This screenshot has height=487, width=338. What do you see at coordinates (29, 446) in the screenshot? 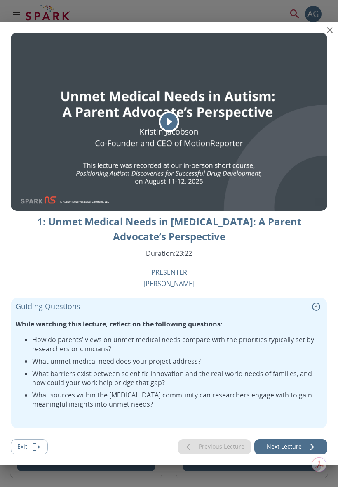
I see `button: Exit` at bounding box center [29, 446].